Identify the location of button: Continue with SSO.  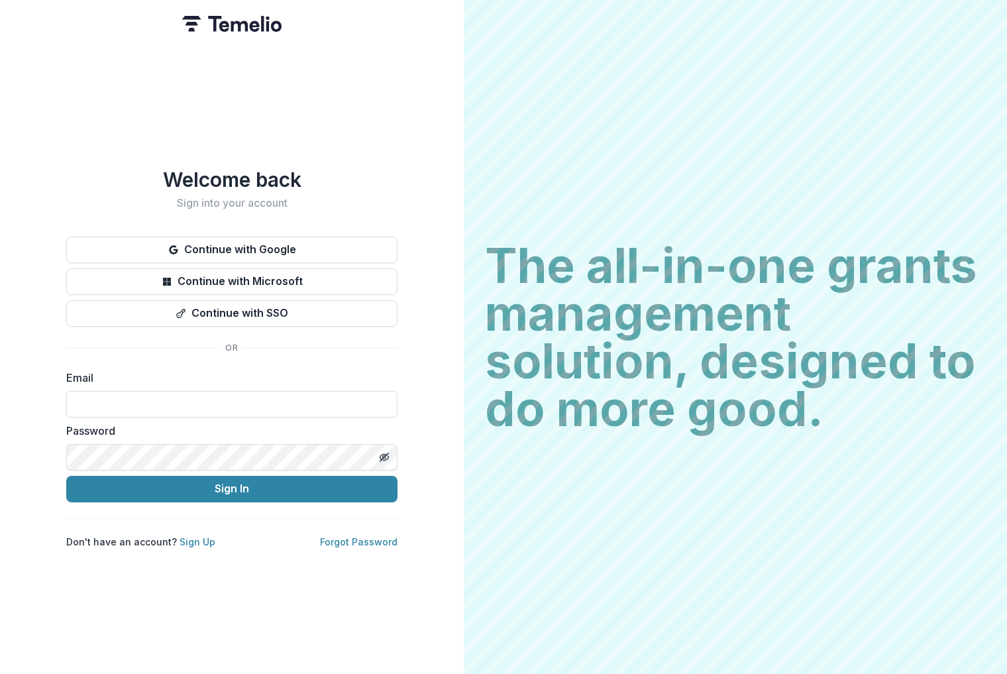
(232, 313).